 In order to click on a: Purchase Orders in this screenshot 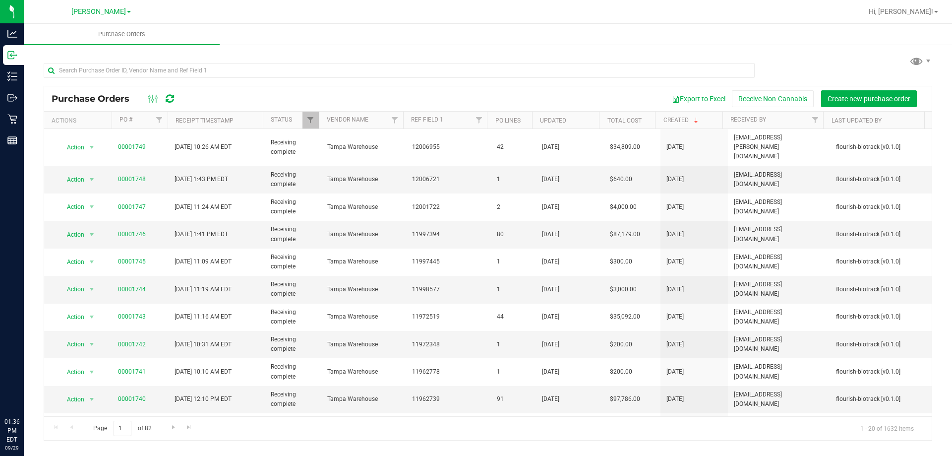, I will do `click(122, 34)`.